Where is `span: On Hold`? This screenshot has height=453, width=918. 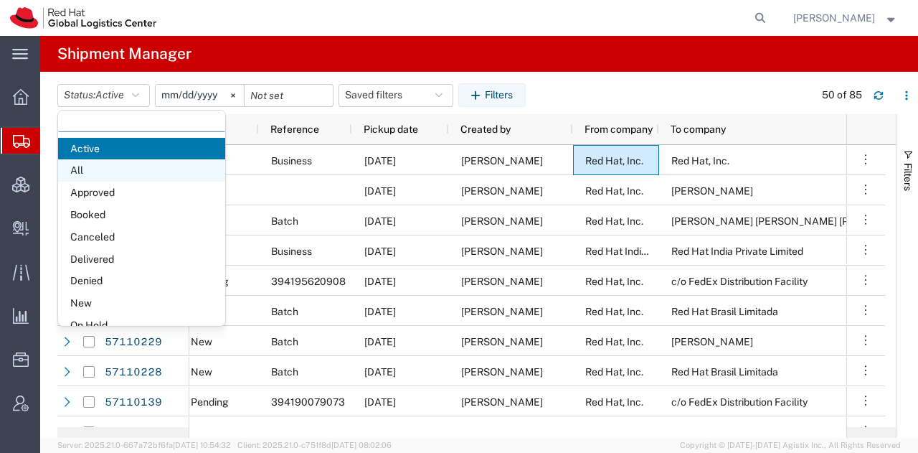
span: On Hold is located at coordinates (141, 325).